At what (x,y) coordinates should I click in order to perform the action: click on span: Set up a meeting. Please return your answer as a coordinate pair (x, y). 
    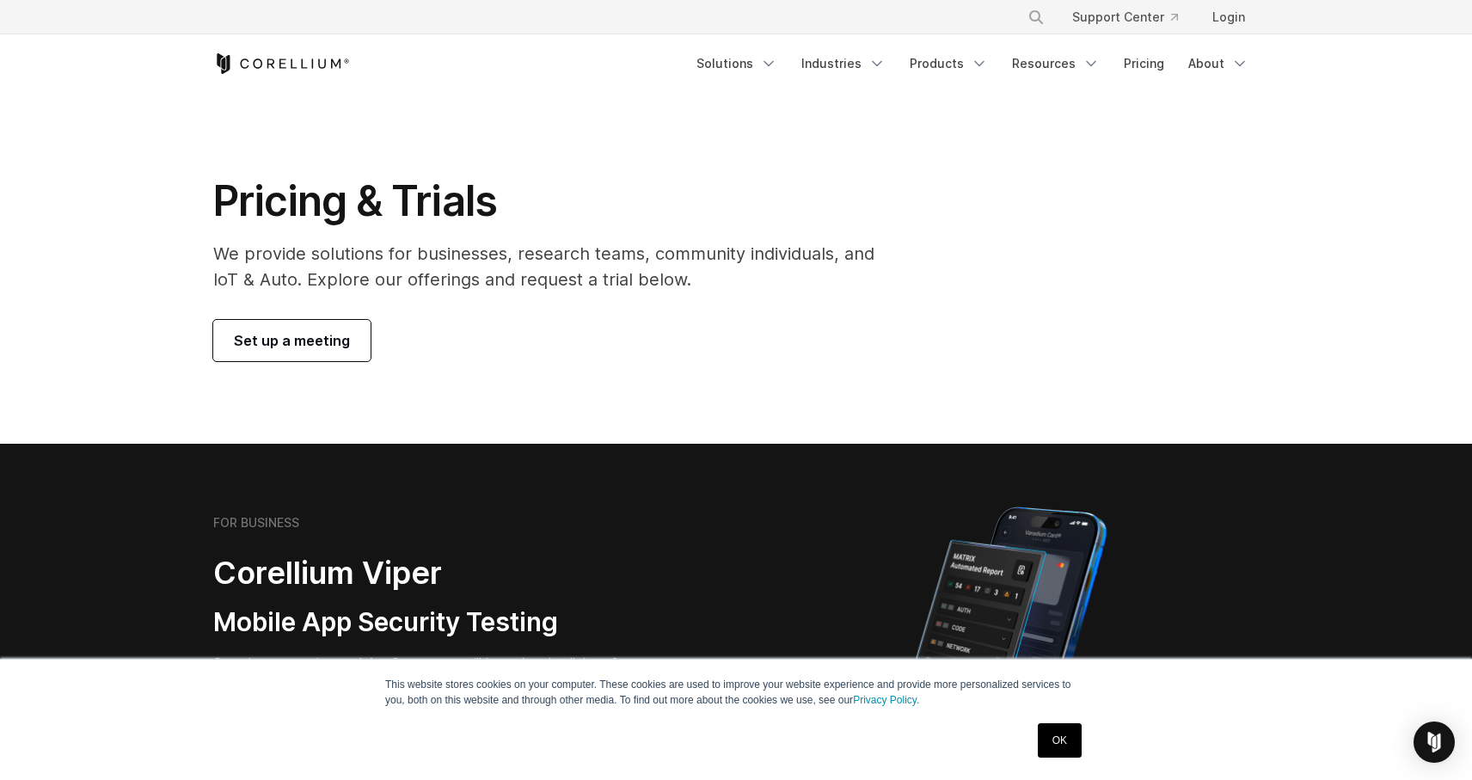
    Looking at the image, I should click on (292, 341).